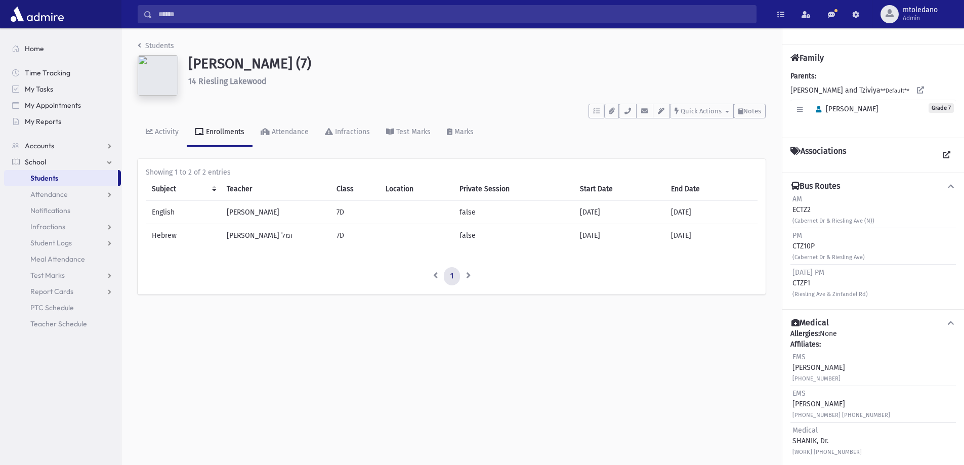  What do you see at coordinates (805, 430) in the screenshot?
I see `span: Medical` at bounding box center [805, 430].